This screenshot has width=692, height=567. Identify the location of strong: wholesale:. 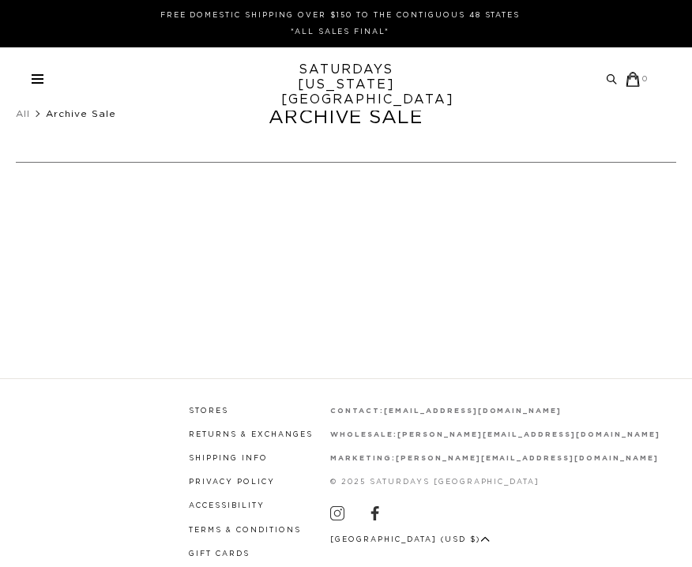
(363, 434).